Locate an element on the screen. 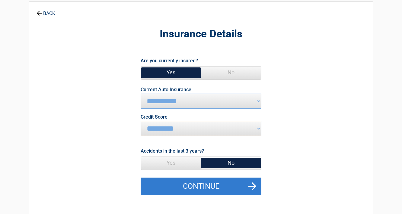  label: Current Auto Insurance is located at coordinates (166, 90).